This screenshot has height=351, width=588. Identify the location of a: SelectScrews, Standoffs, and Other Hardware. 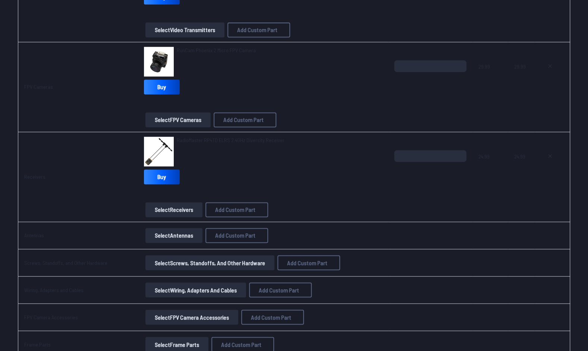
(210, 262).